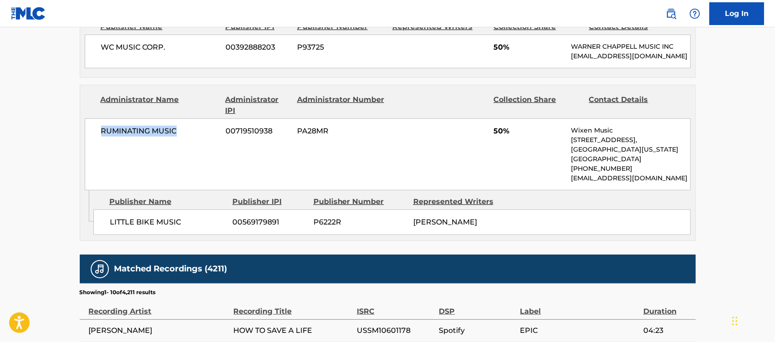 This screenshot has height=342, width=775. What do you see at coordinates (269, 202) in the screenshot?
I see `div: Publisher IPI` at bounding box center [269, 202].